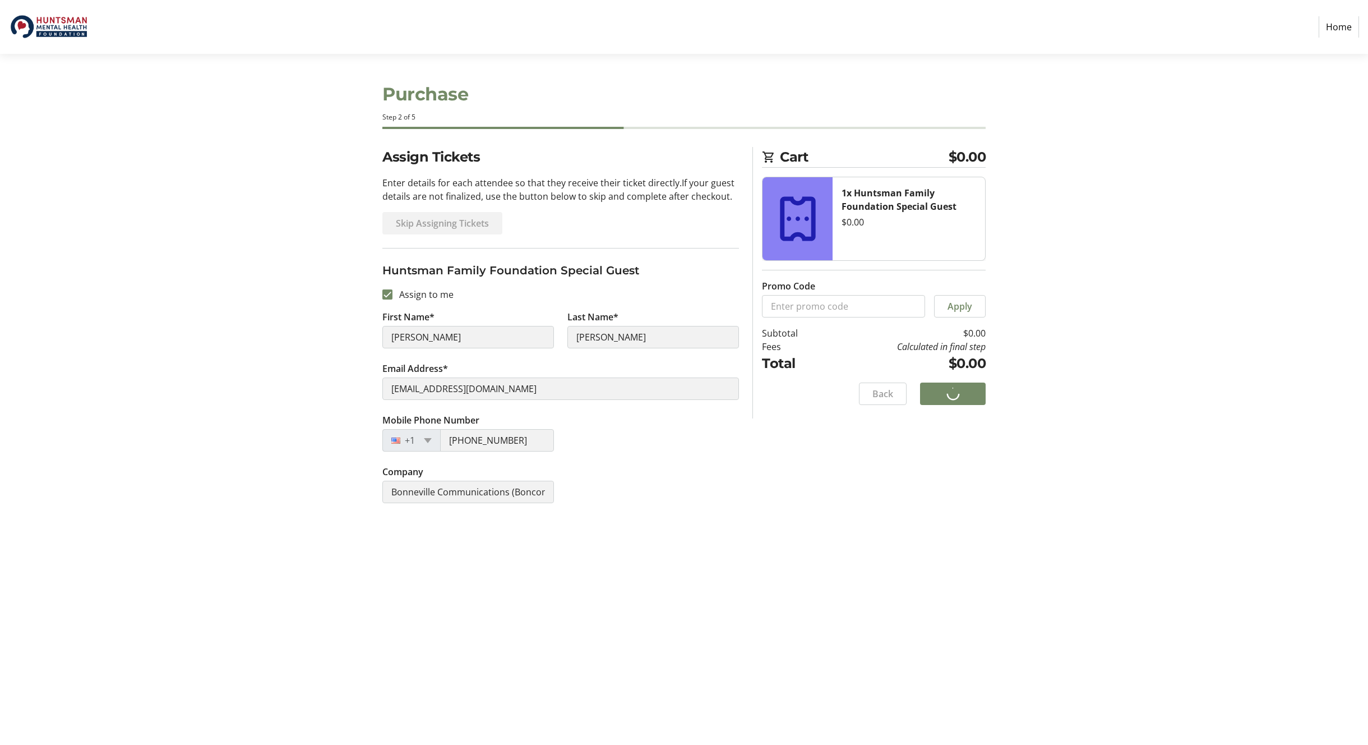 The image size is (1368, 745). Describe the element at coordinates (561, 270) in the screenshot. I see `h3: Huntsman Family Foundation Special Guest` at that location.